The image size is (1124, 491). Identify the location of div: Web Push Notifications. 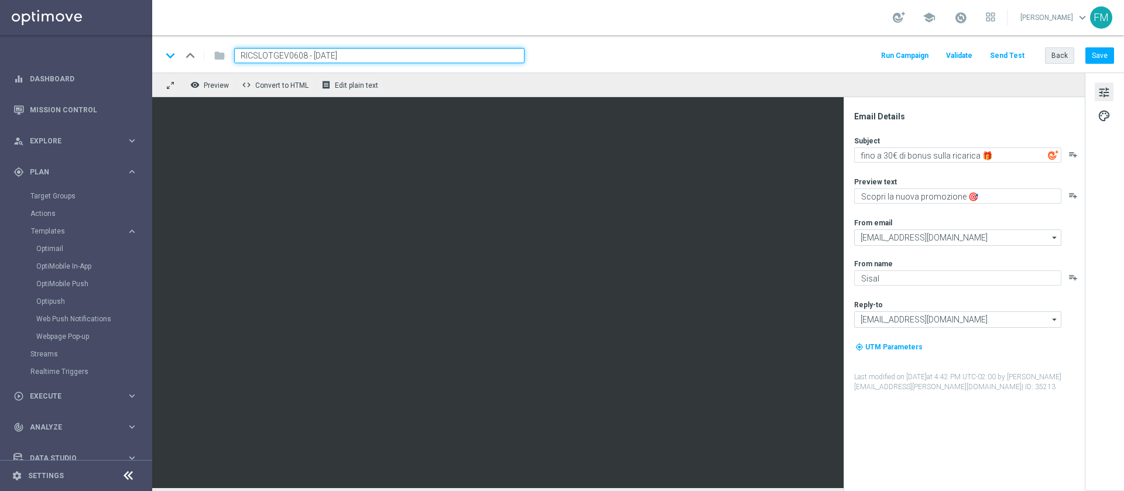
(94, 319).